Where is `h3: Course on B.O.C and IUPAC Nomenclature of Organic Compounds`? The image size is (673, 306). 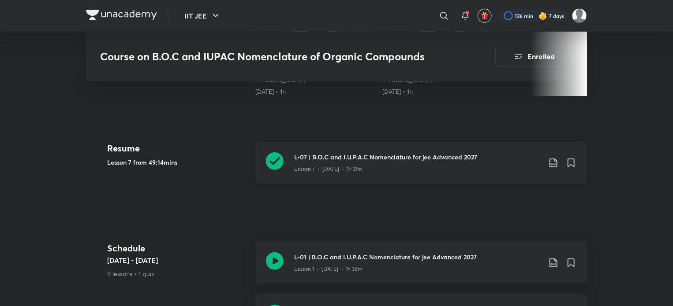 h3: Course on B.O.C and IUPAC Nomenclature of Organic Compounds is located at coordinates (272, 56).